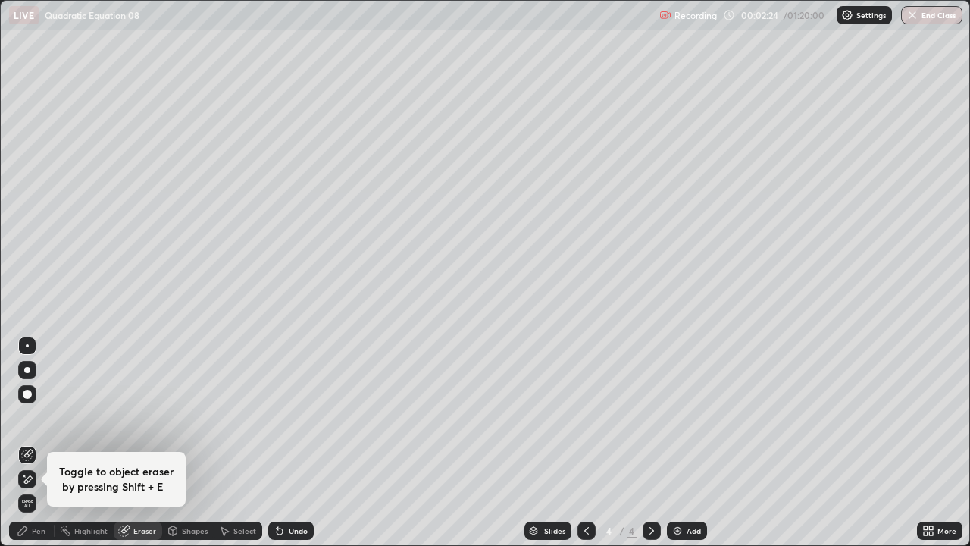 The width and height of the screenshot is (970, 546). What do you see at coordinates (92, 15) in the screenshot?
I see `p: Quadratic Equation 08` at bounding box center [92, 15].